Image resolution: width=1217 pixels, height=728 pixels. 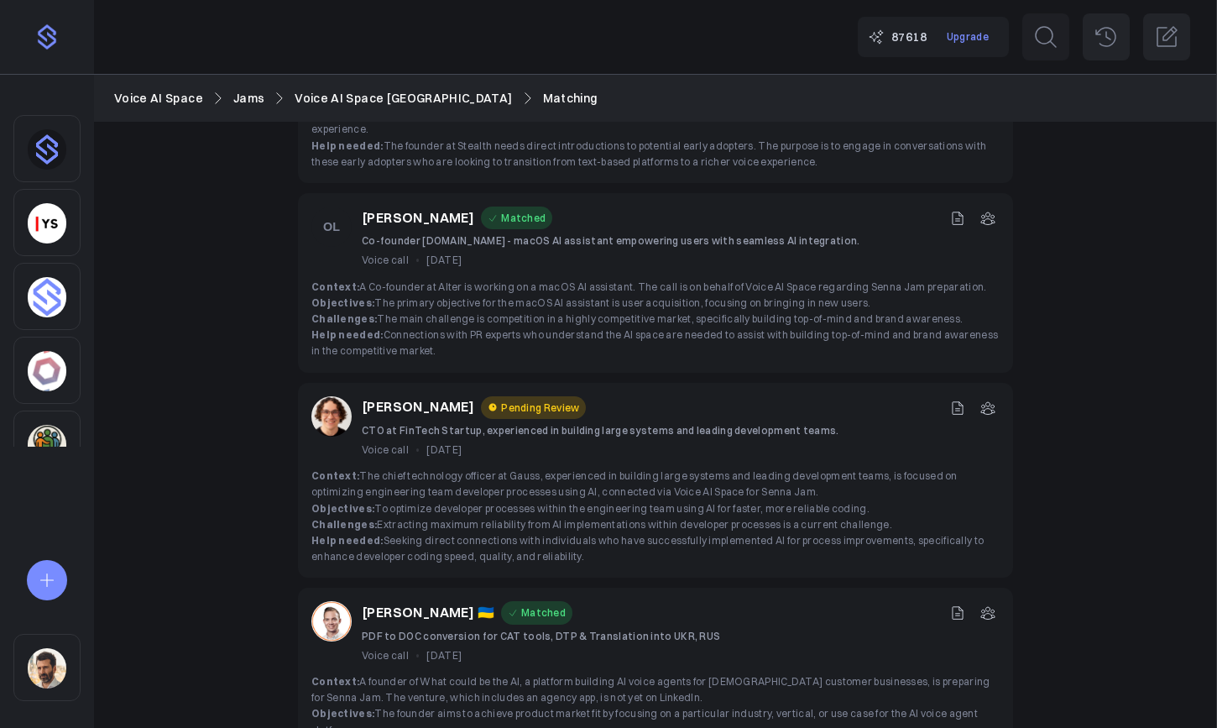 What do you see at coordinates (649, 286) in the screenshot?
I see `span: A Co-founder at Alter is working on a macOS AI assistant. The call is on behalf of Voice AI Space...` at bounding box center [649, 286].